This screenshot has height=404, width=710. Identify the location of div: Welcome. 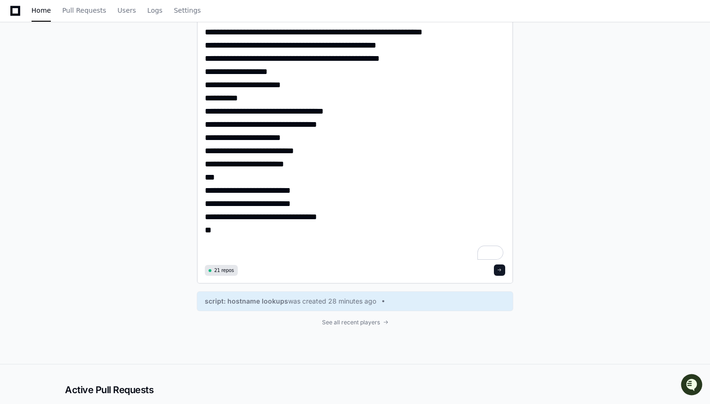
(90, 45).